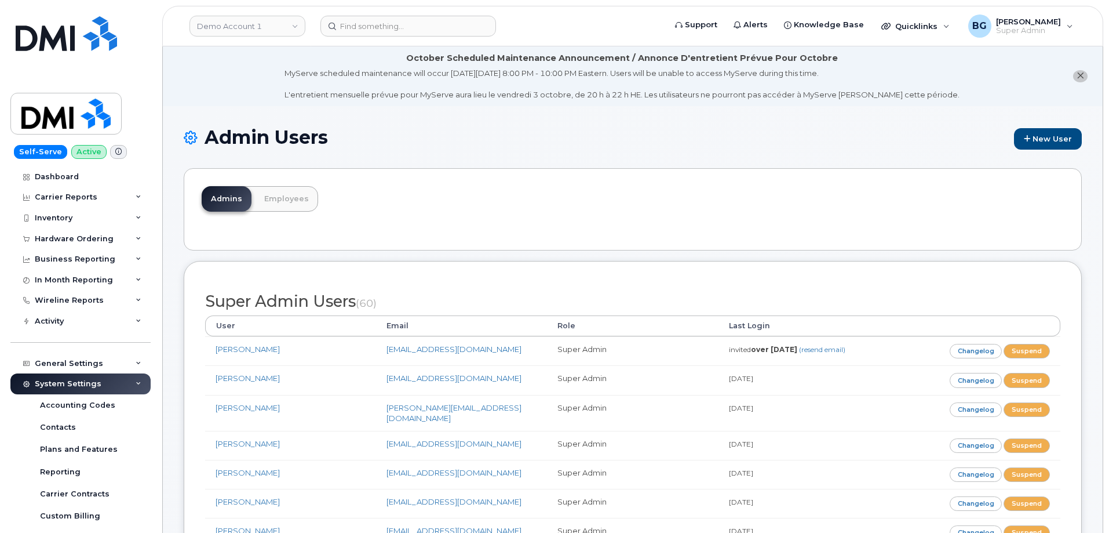 Image resolution: width=1109 pixels, height=533 pixels. What do you see at coordinates (633, 138) in the screenshot?
I see `h1: Admin Users` at bounding box center [633, 138].